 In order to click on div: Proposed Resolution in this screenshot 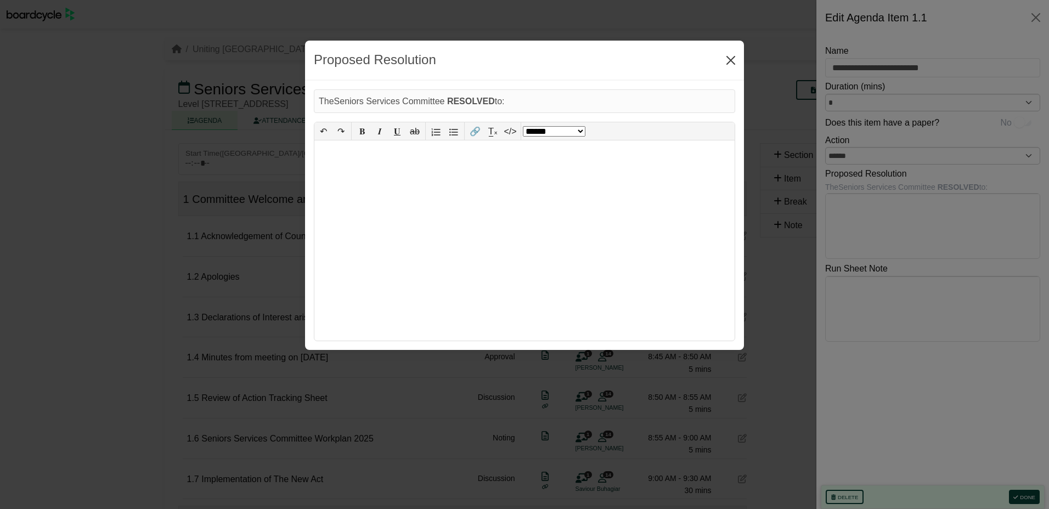, I will do `click(375, 60)`.